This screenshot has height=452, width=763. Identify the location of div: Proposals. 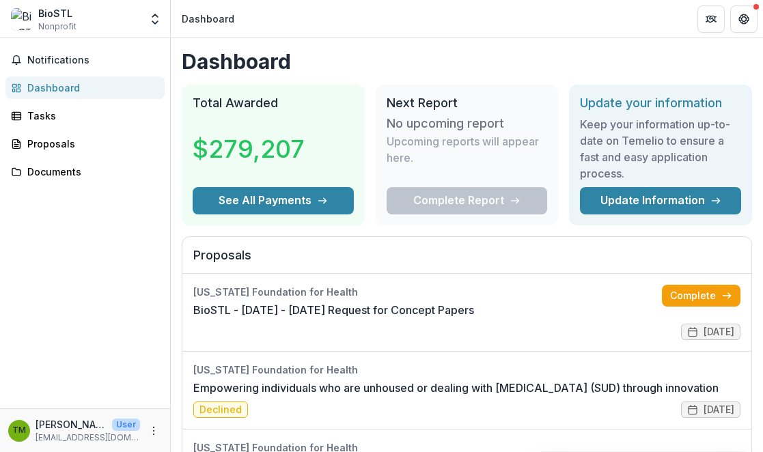
(90, 143).